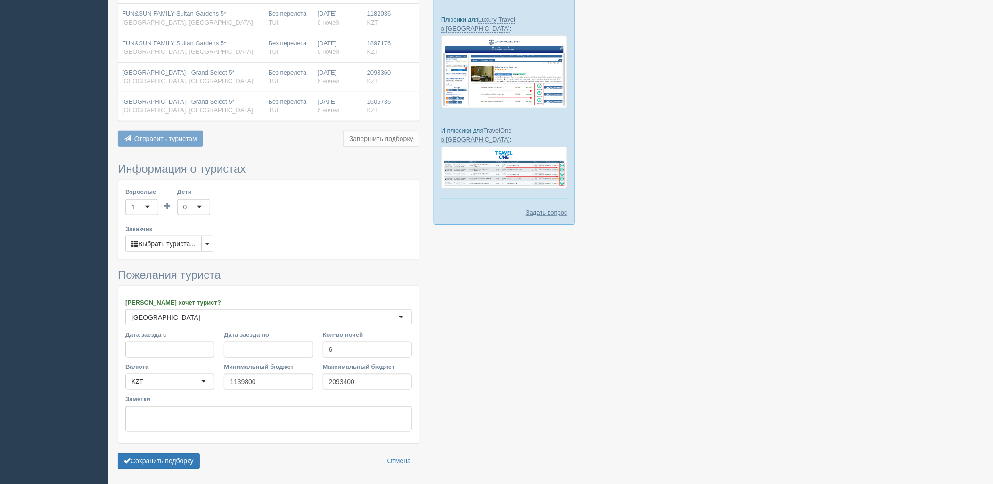 The image size is (993, 484). I want to click on p: И плюсики для :, so click(504, 135).